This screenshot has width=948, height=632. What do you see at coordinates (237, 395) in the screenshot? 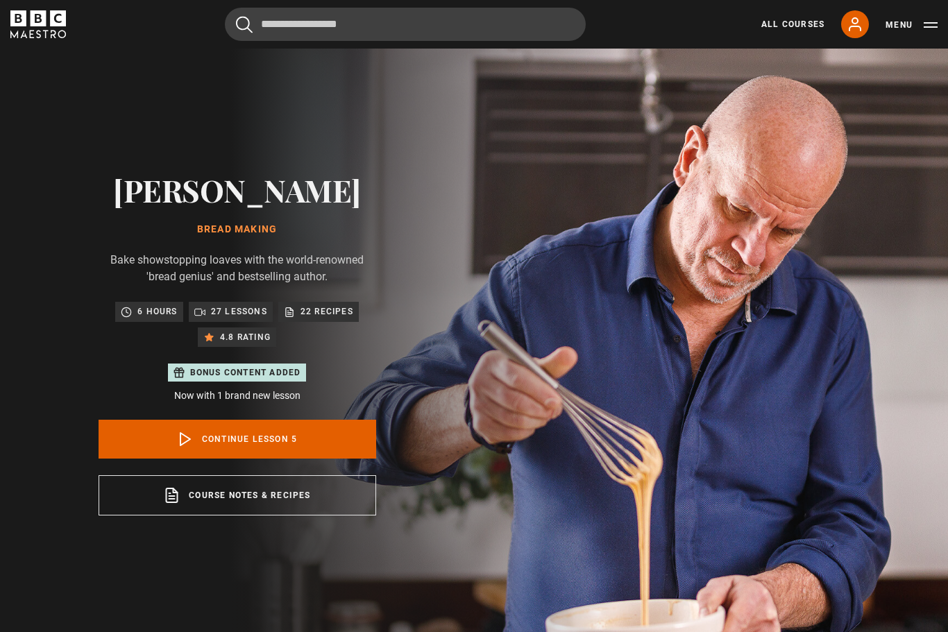
I see `p: Now with 1 brand new lesson` at bounding box center [237, 395].